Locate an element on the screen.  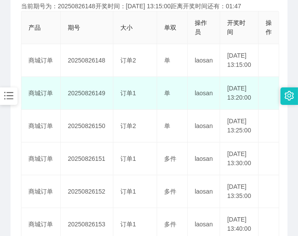
td: 20250826151 is located at coordinates (87, 159).